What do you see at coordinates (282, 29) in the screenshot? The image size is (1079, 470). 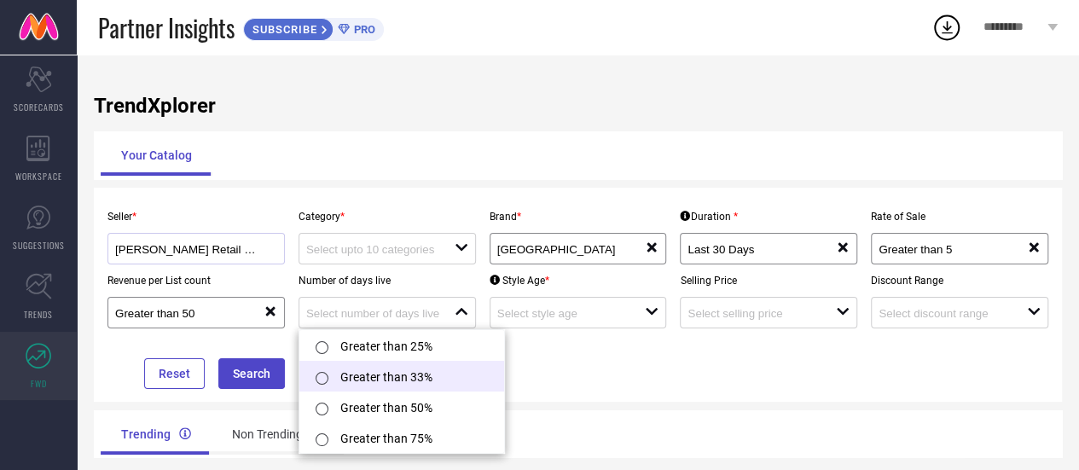 I see `span: SUBSCRIBE` at bounding box center [282, 29].